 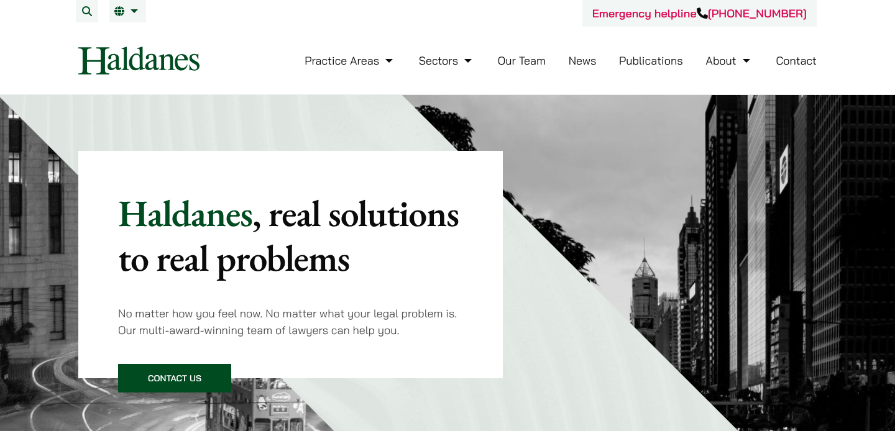 I want to click on a: About, so click(x=729, y=60).